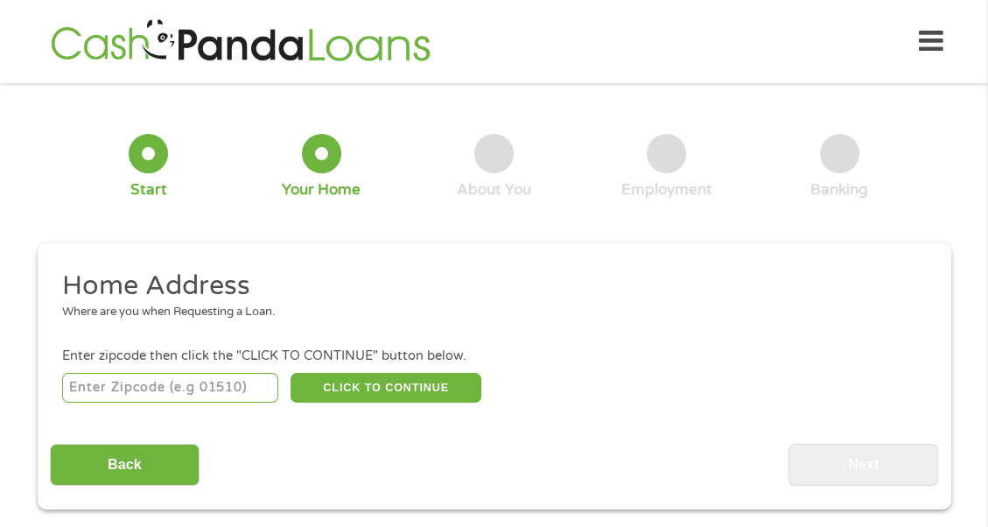  What do you see at coordinates (667, 190) in the screenshot?
I see `div: Employment` at bounding box center [667, 190].